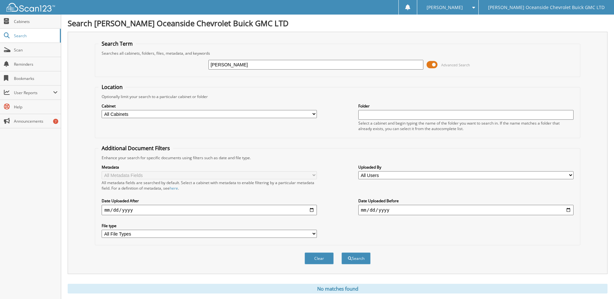 The width and height of the screenshot is (614, 299). I want to click on a: here, so click(174, 188).